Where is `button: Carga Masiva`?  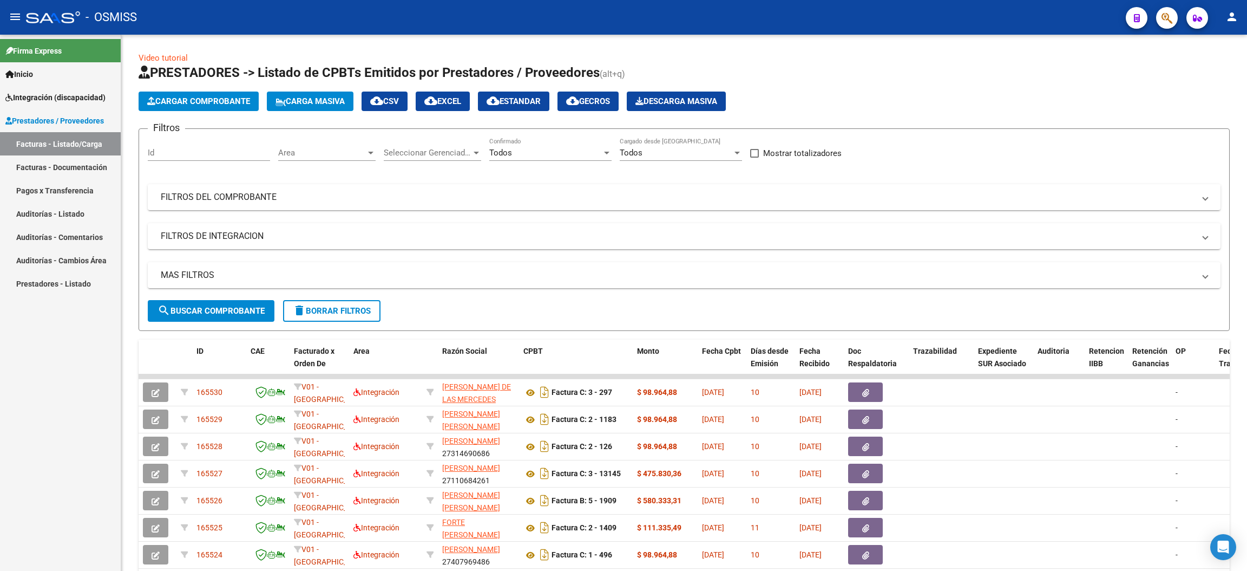
button: Carga Masiva is located at coordinates (310, 101).